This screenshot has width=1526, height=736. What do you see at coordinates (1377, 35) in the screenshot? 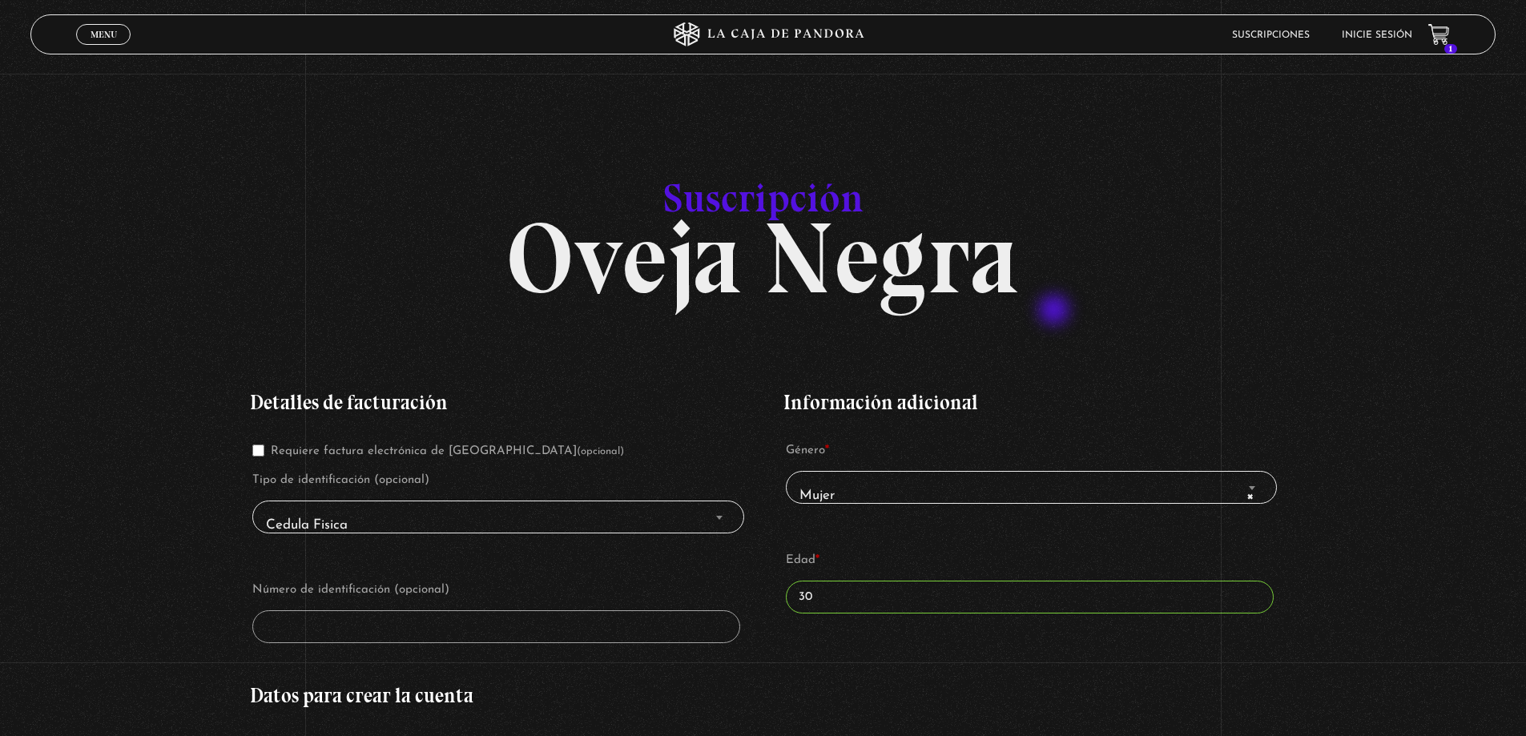
I see `a: Inicie sesión` at bounding box center [1377, 35].